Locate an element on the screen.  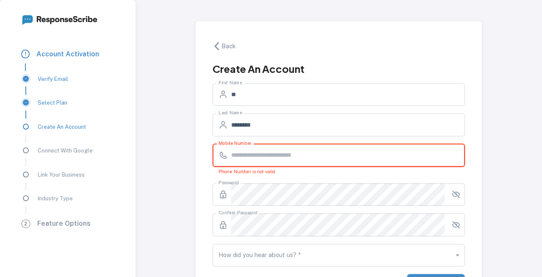
p: Create An Account is located at coordinates (62, 127).